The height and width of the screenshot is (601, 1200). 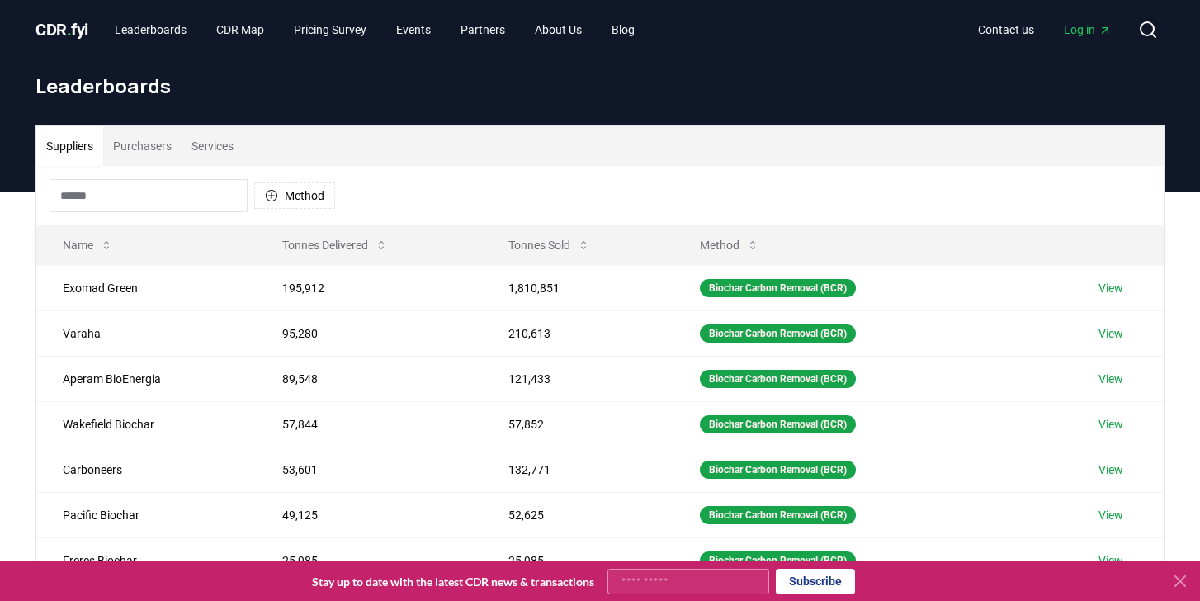 What do you see at coordinates (212, 146) in the screenshot?
I see `button: Services` at bounding box center [212, 146].